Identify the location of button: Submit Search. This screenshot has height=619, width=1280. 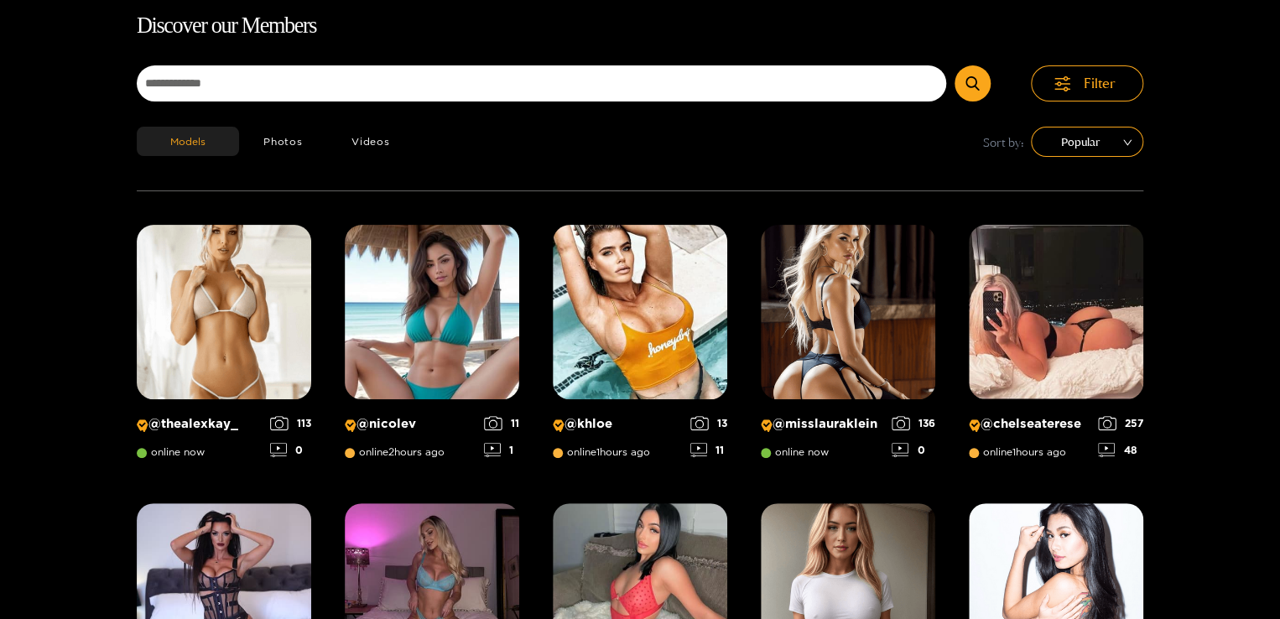
(972, 83).